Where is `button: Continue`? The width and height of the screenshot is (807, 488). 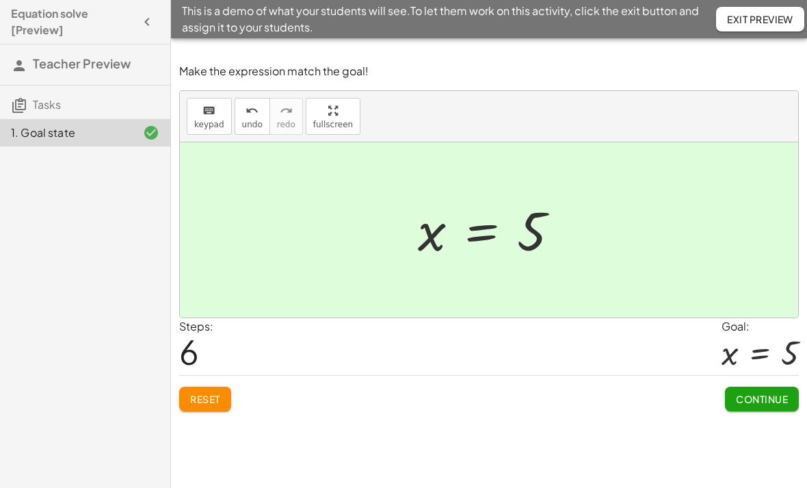 button: Continue is located at coordinates (762, 399).